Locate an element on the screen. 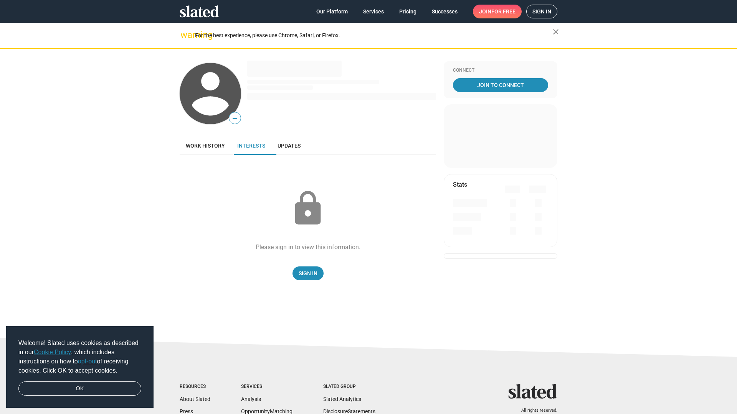 Image resolution: width=737 pixels, height=414 pixels. a: Work history is located at coordinates (205, 146).